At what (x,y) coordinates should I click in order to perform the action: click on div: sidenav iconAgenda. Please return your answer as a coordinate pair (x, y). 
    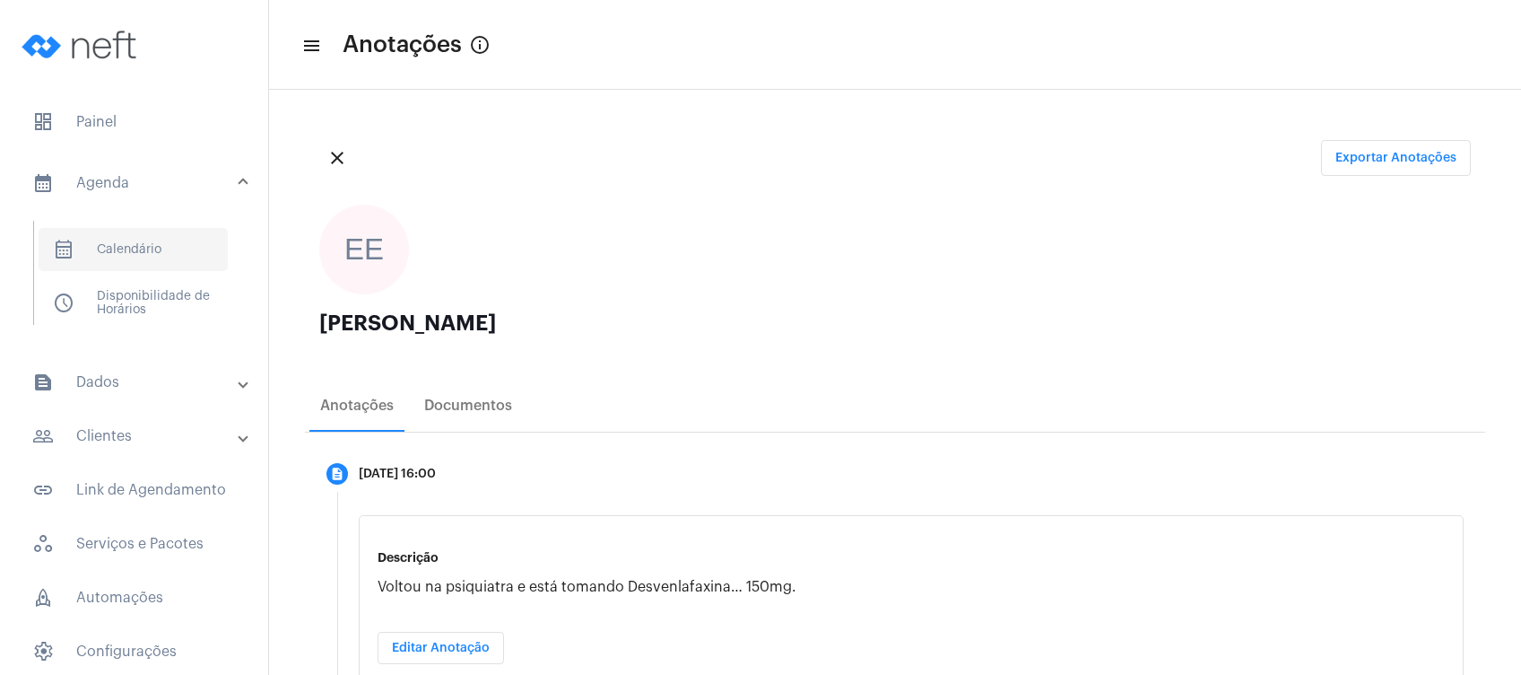
    Looking at the image, I should click on (139, 281).